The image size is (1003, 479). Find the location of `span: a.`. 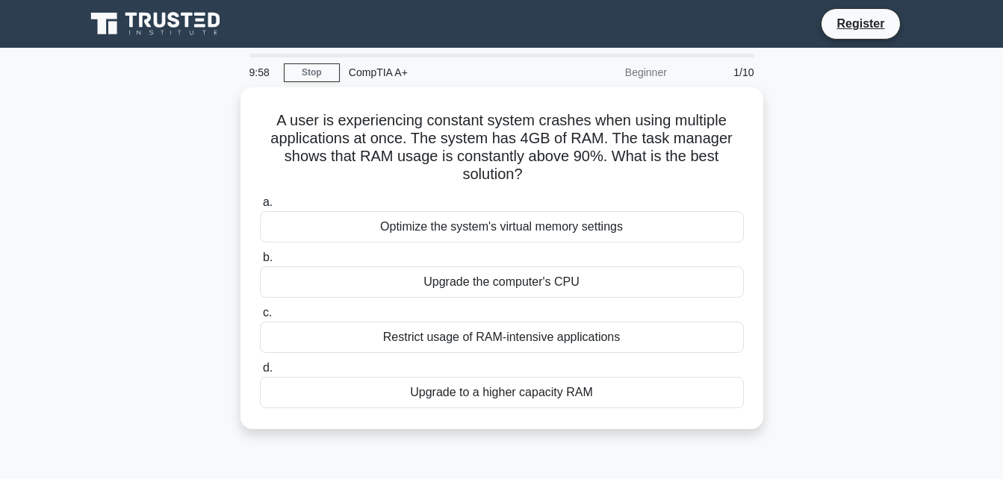

span: a. is located at coordinates (267, 202).